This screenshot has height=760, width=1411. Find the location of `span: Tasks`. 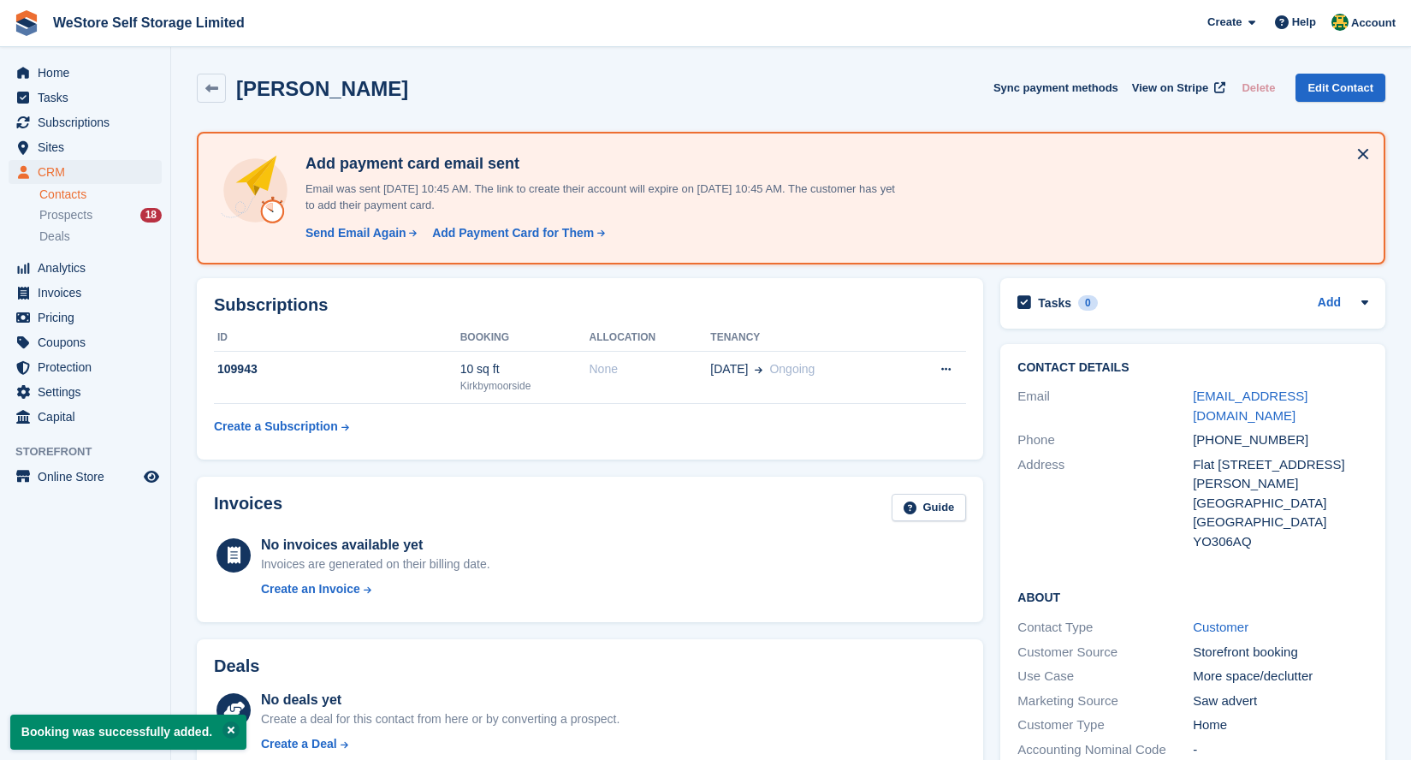

span: Tasks is located at coordinates (89, 98).